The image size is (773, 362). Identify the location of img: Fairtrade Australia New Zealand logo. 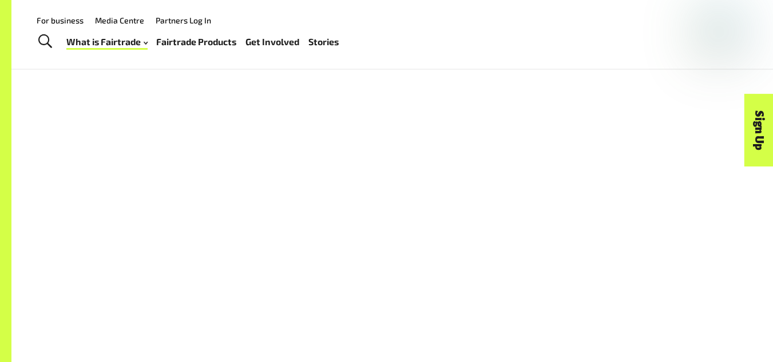
(718, 34).